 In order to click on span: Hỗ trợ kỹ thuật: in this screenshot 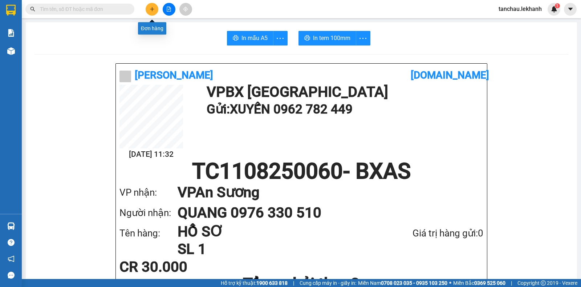, I will do `click(254, 283)`.